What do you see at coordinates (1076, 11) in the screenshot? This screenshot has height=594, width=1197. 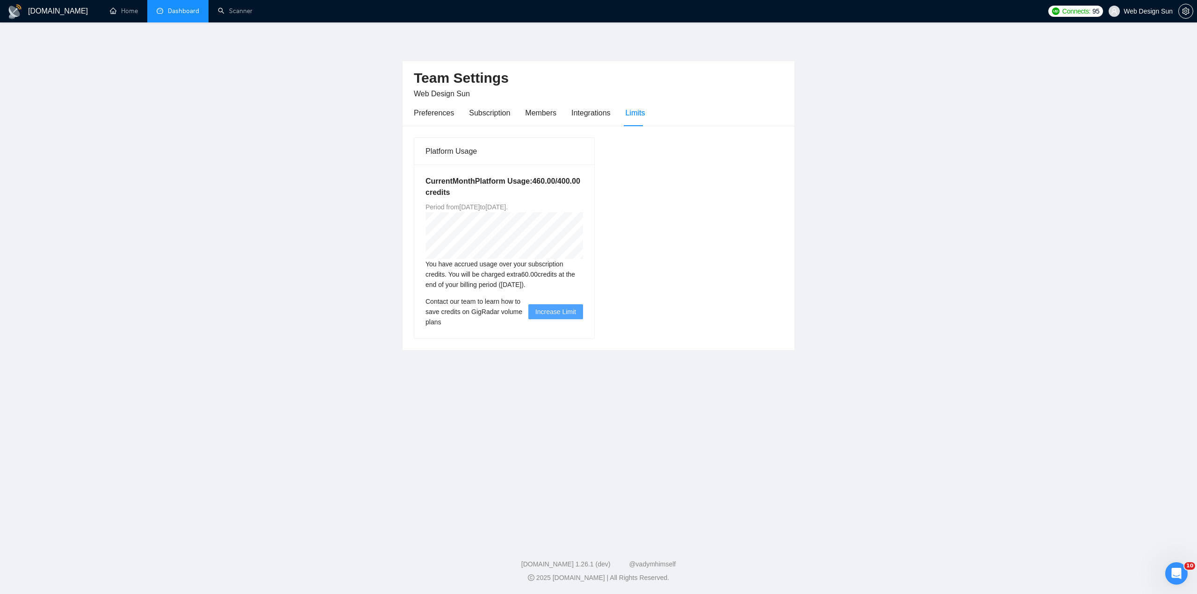 I see `span: Connects:` at bounding box center [1076, 11].